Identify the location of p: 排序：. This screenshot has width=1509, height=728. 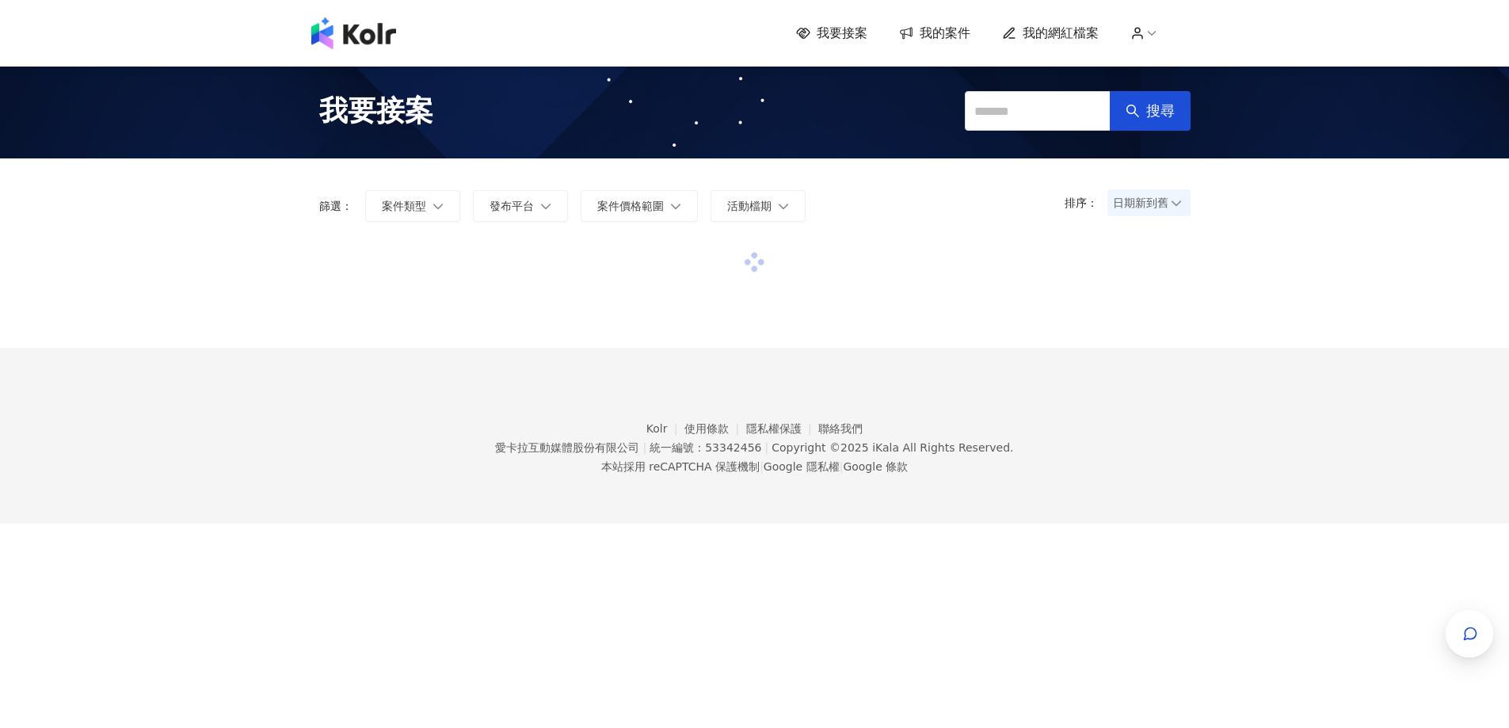
(1086, 203).